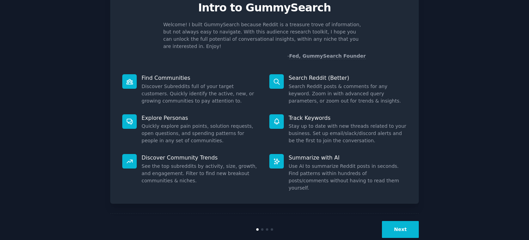  Describe the element at coordinates (348, 78) in the screenshot. I see `p: Search Reddit (Better)` at that location.